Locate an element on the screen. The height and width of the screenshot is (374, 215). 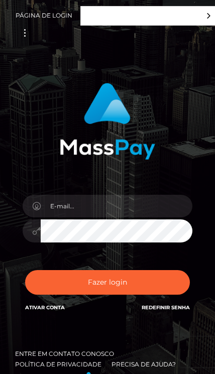
a: Redefinir senha is located at coordinates (166, 307).